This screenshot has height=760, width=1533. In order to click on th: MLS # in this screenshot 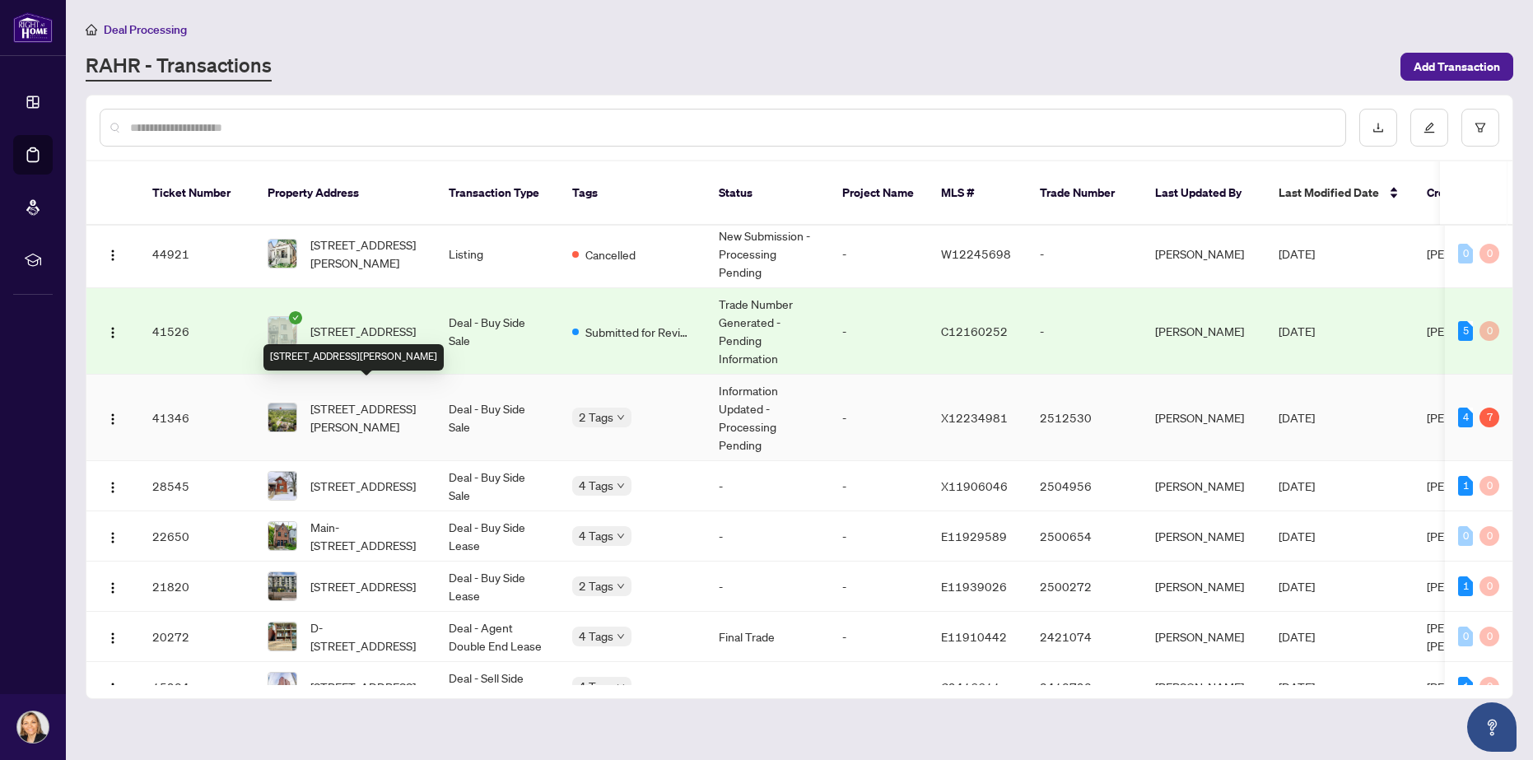, I will do `click(977, 193)`.